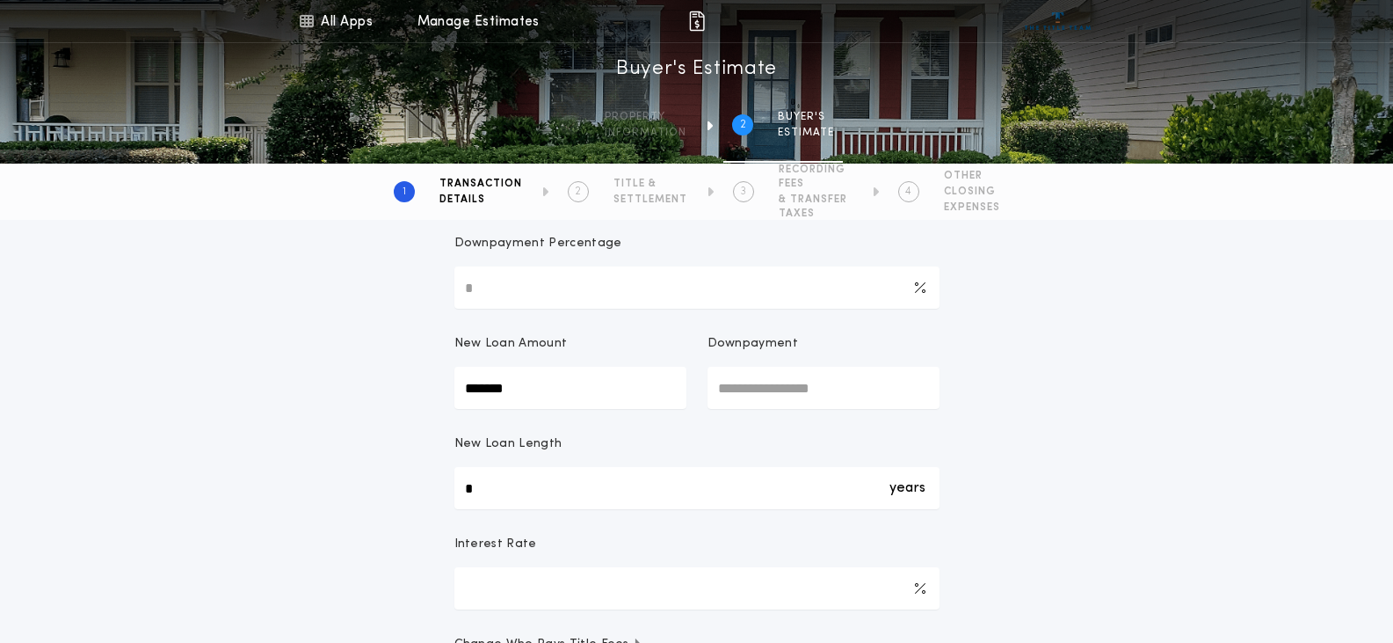 The image size is (1393, 643). What do you see at coordinates (816, 207) in the screenshot?
I see `span: & TRANSFER TAXES` at bounding box center [816, 207].